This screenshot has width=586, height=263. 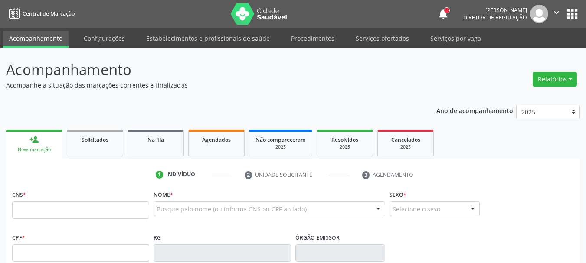 What do you see at coordinates (416, 209) in the screenshot?
I see `span: Selecione o sexo` at bounding box center [416, 209].